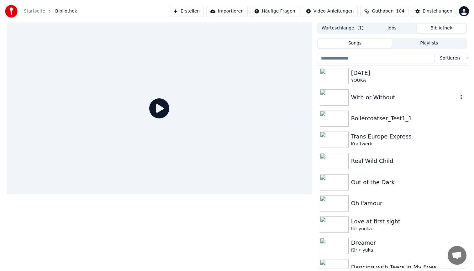 The width and height of the screenshot is (474, 271). Describe the element at coordinates (408, 81) in the screenshot. I see `div: YOUKA` at that location.